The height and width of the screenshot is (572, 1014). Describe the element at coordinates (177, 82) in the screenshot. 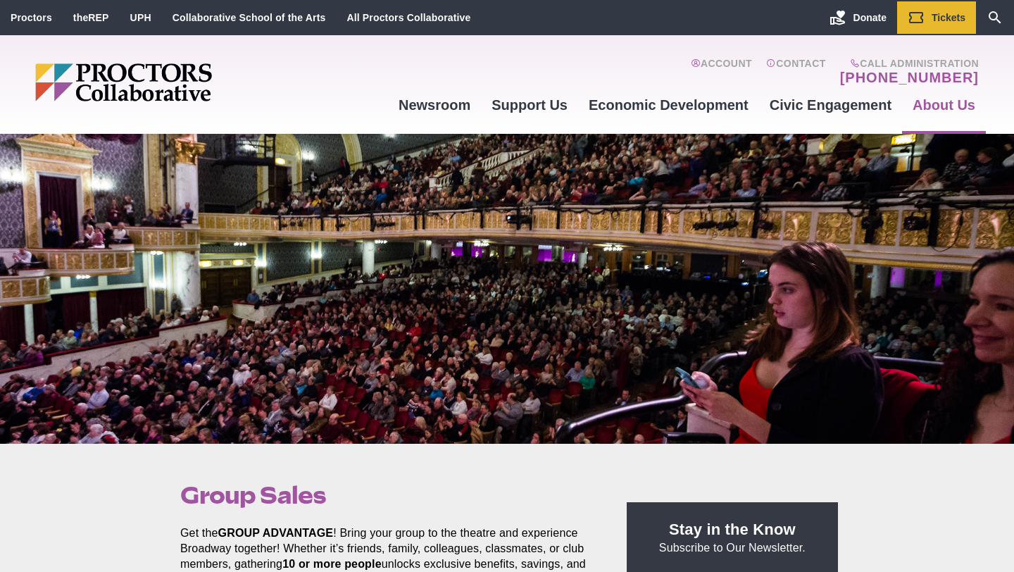

I see `img: Proctors logo` at that location.